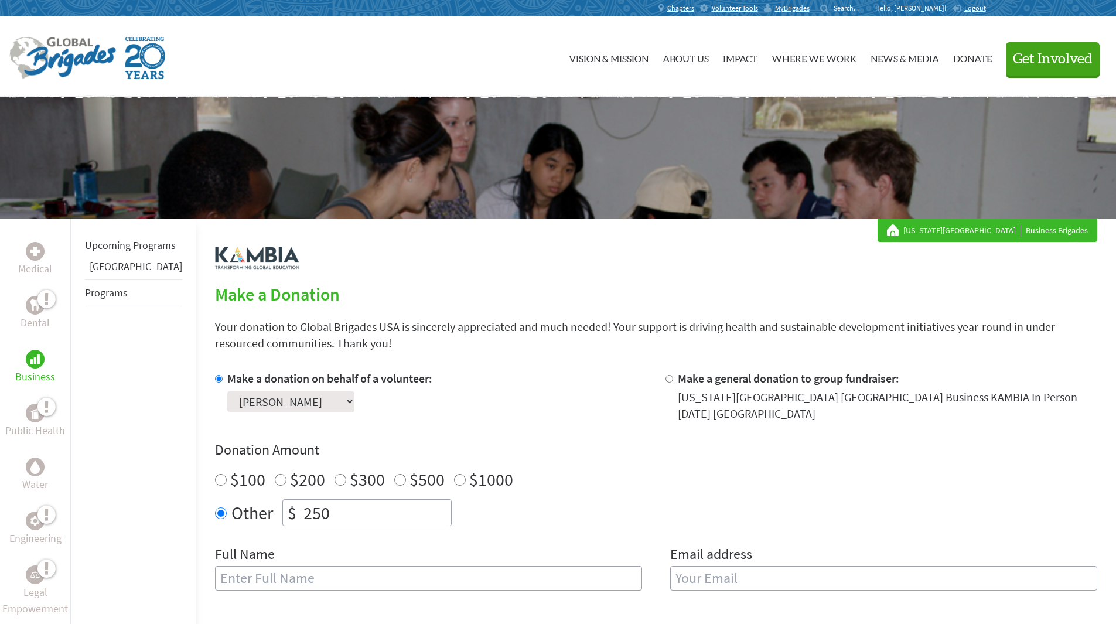  I want to click on div: Public Health, so click(35, 413).